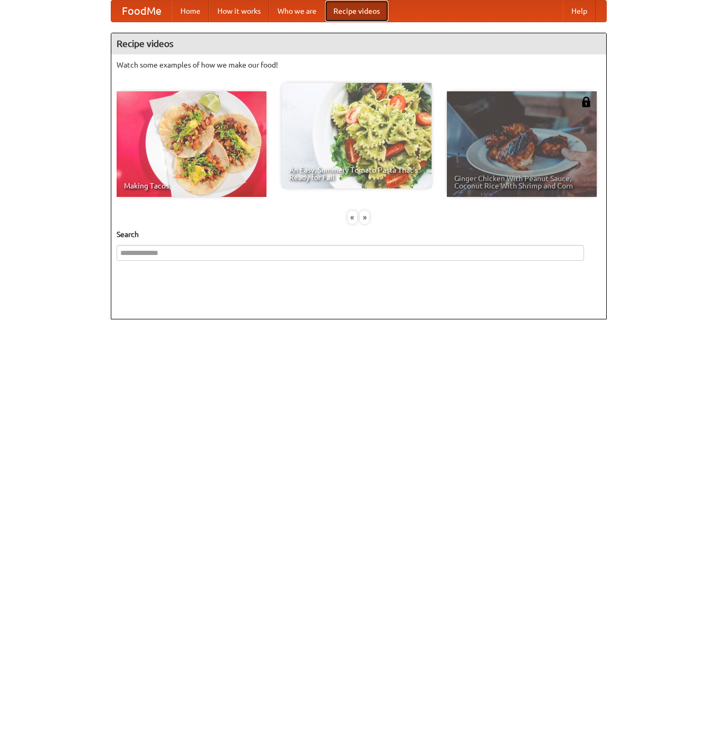 The image size is (717, 747). What do you see at coordinates (579, 11) in the screenshot?
I see `a: Help` at bounding box center [579, 11].